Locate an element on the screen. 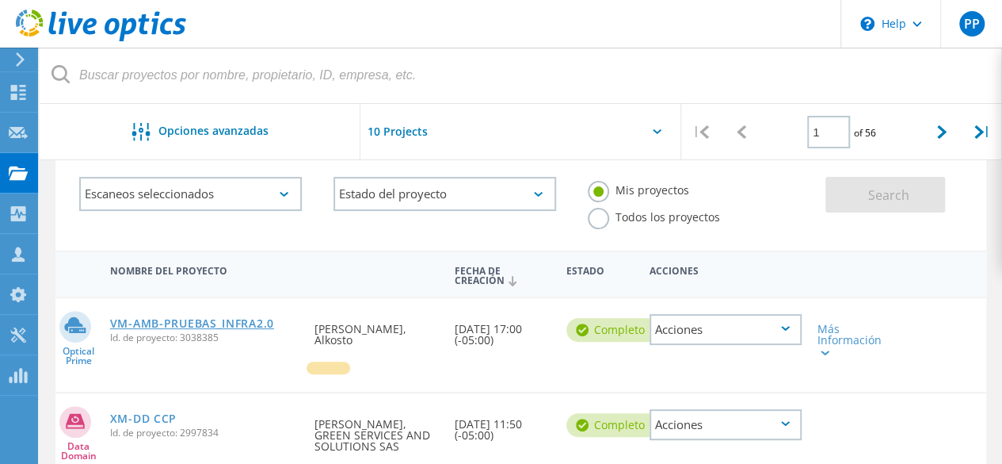 This screenshot has width=1002, height=464. div: Más Información is located at coordinates (847, 340).